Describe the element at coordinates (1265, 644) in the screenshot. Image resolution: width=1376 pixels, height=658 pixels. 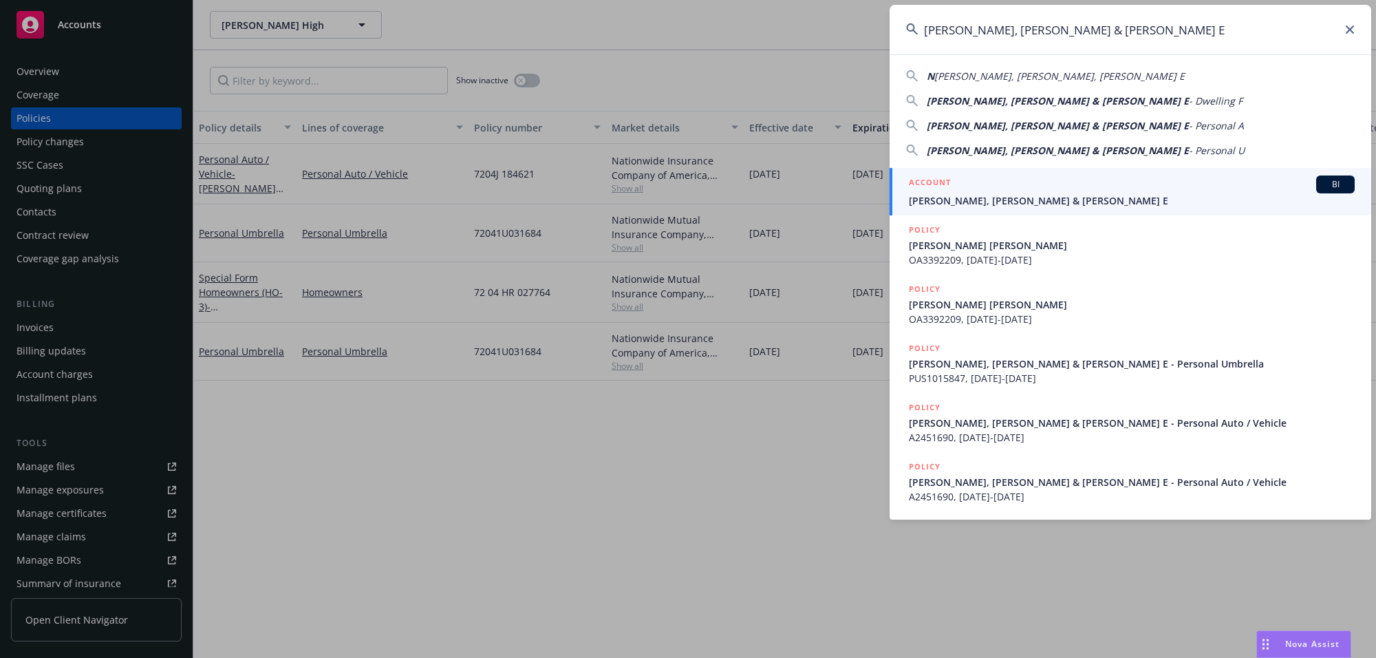
I see `div: Drag to move` at that location.